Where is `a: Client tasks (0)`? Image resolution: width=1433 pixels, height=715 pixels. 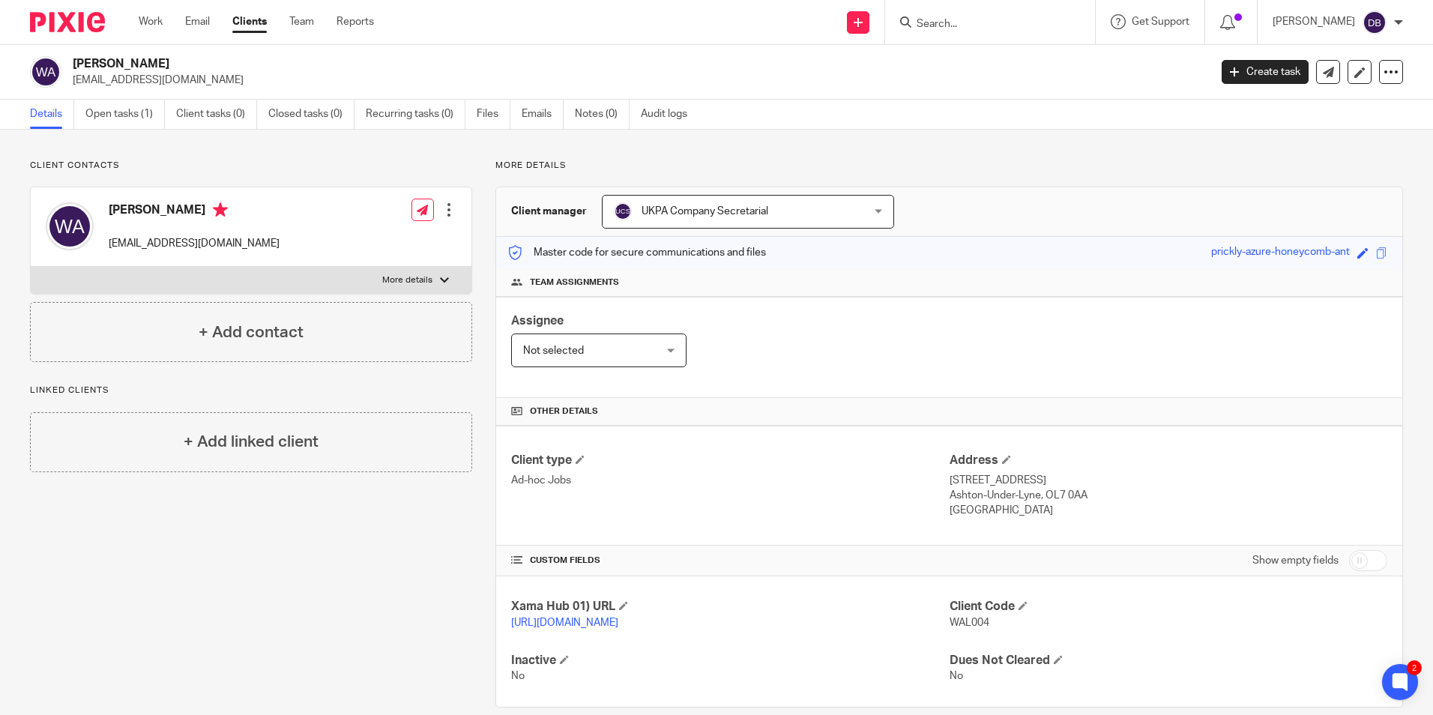 a: Client tasks (0) is located at coordinates (217, 114).